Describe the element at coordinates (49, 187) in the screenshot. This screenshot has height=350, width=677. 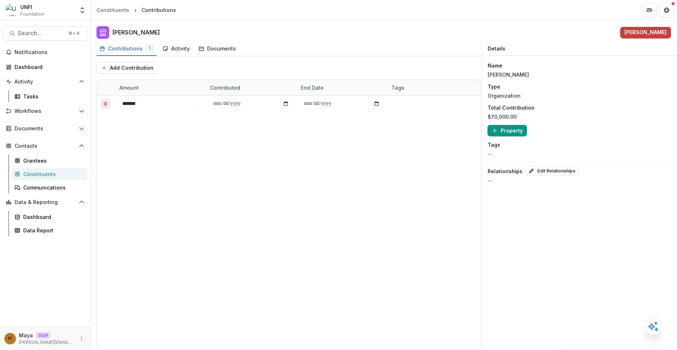
I see `a: Communications` at that location.